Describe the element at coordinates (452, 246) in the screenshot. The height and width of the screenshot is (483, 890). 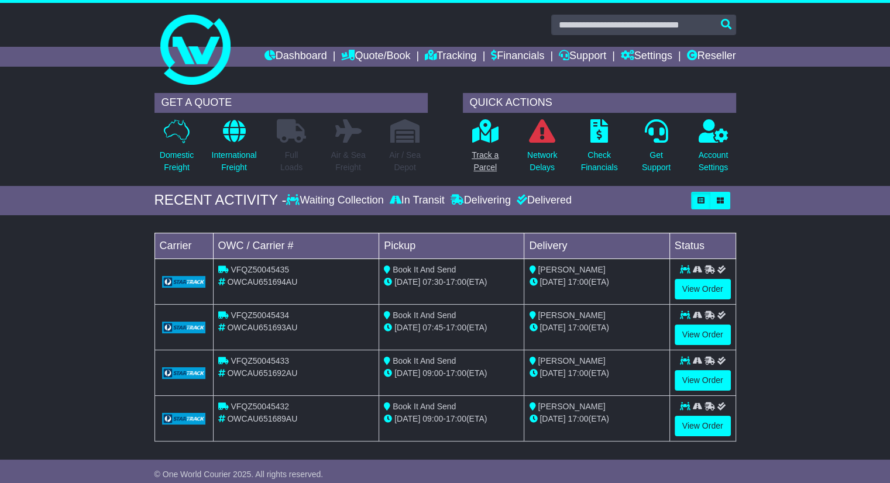
I see `td: Pickup` at that location.